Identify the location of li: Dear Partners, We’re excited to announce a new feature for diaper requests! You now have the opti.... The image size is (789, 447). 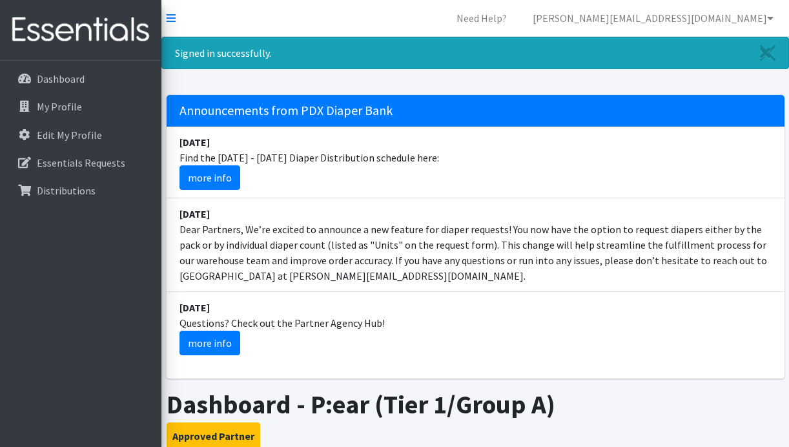
(475, 245).